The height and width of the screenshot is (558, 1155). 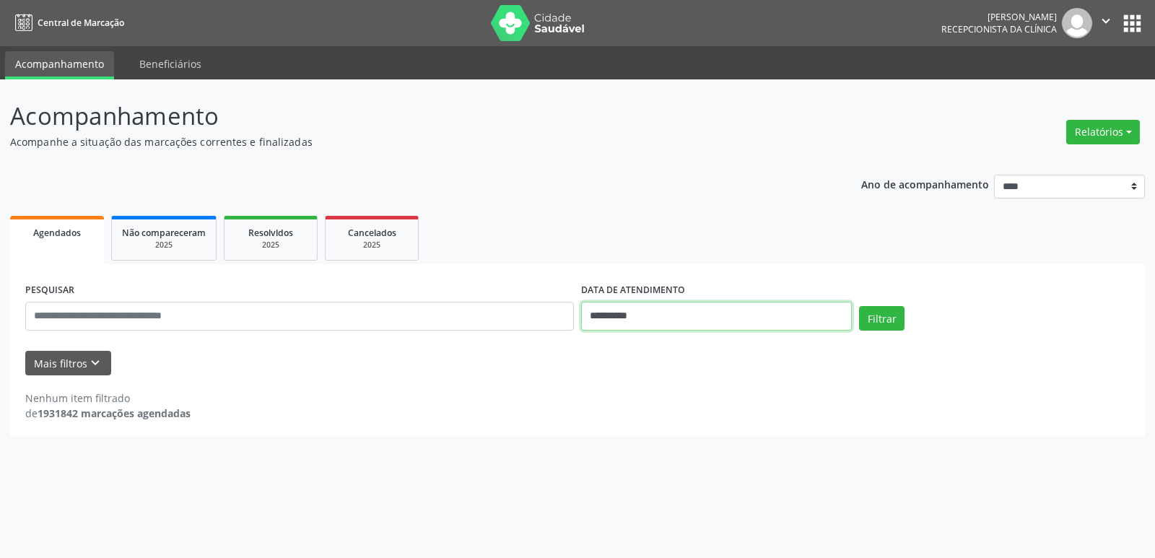 What do you see at coordinates (59, 65) in the screenshot?
I see `a: Acompanhamento` at bounding box center [59, 65].